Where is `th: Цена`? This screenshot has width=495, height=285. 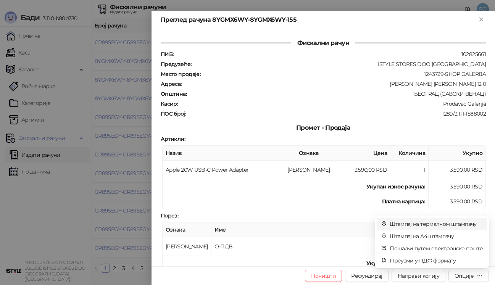
th: Цена is located at coordinates (362, 153).